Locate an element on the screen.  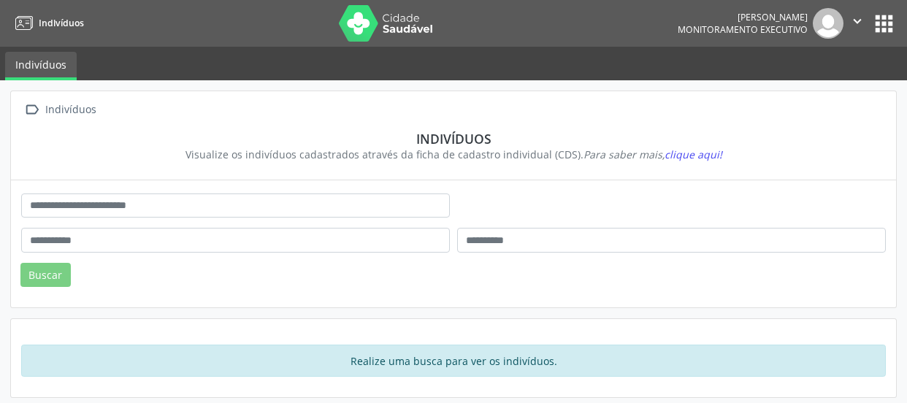
span: Monitoramento Executivo is located at coordinates (743, 29).